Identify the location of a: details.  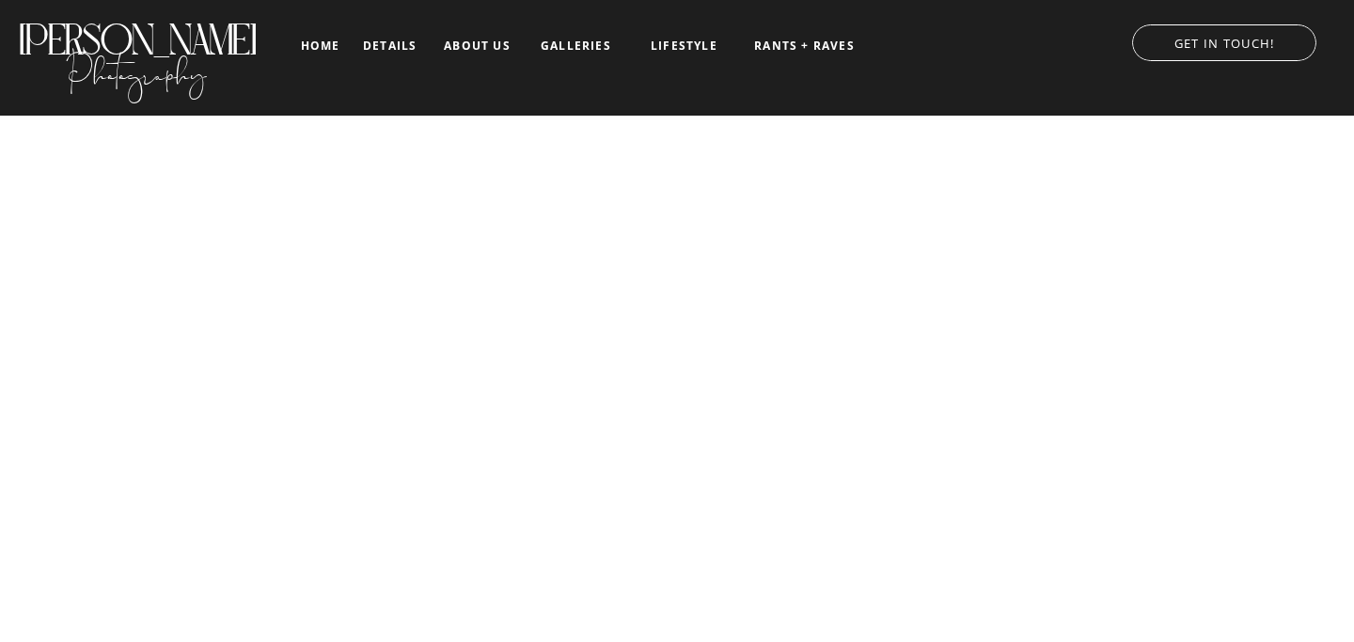
(389, 45).